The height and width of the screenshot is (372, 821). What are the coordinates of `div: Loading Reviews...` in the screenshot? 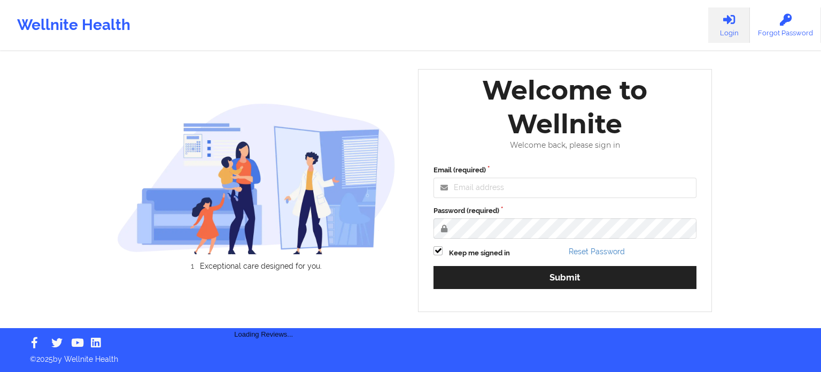 It's located at (264, 314).